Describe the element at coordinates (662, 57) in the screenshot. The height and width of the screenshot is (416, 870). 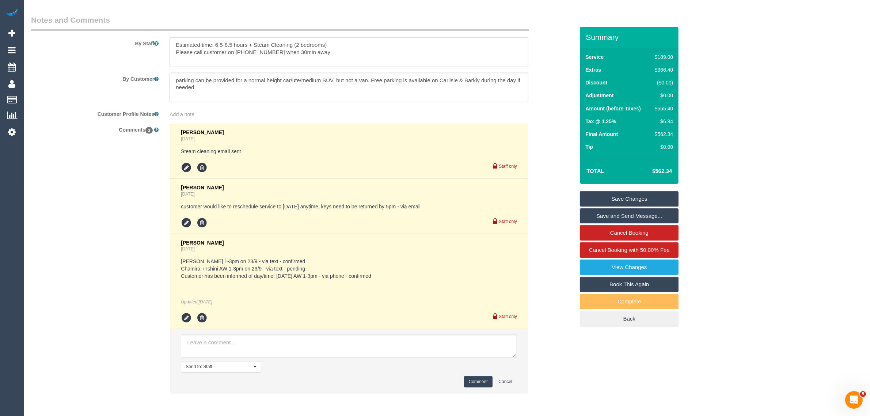
I see `div: $189.00` at that location.